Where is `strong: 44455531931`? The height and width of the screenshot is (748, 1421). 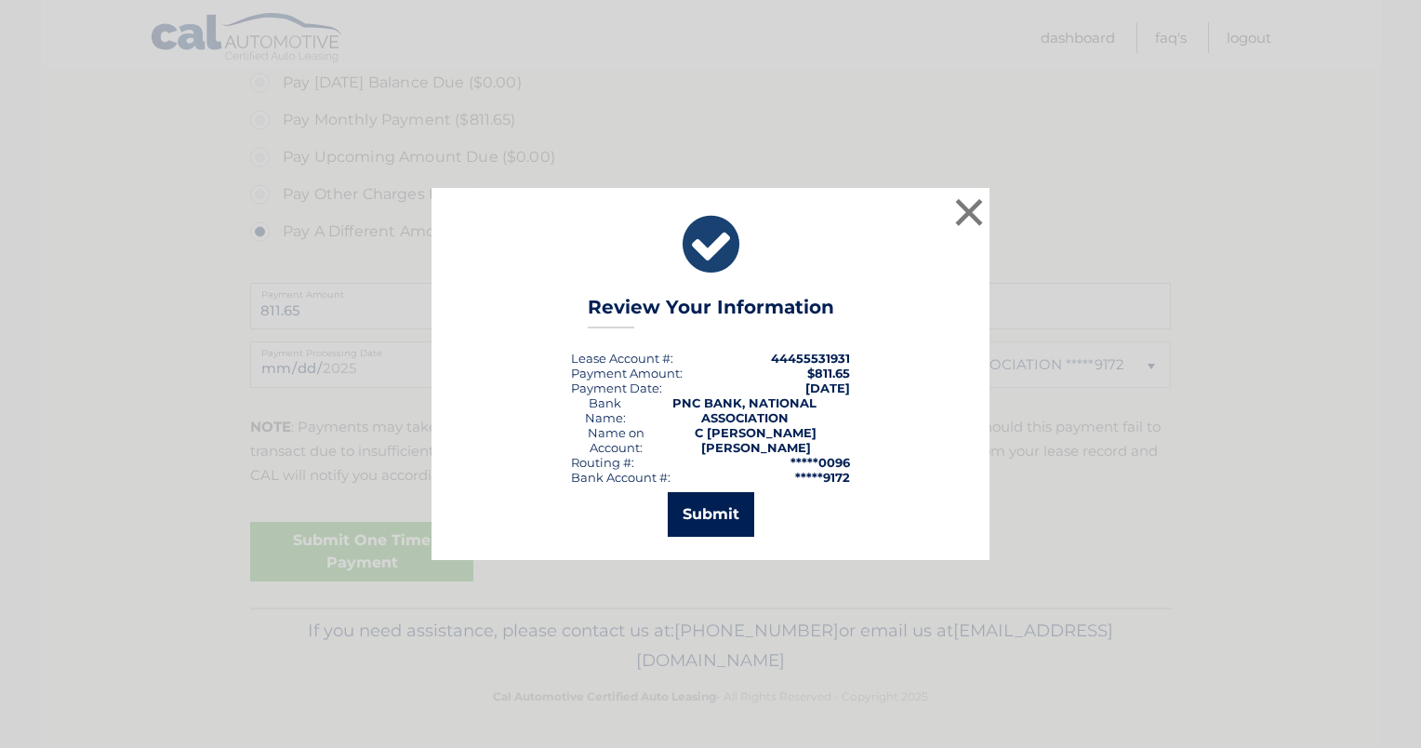
strong: 44455531931 is located at coordinates (810, 358).